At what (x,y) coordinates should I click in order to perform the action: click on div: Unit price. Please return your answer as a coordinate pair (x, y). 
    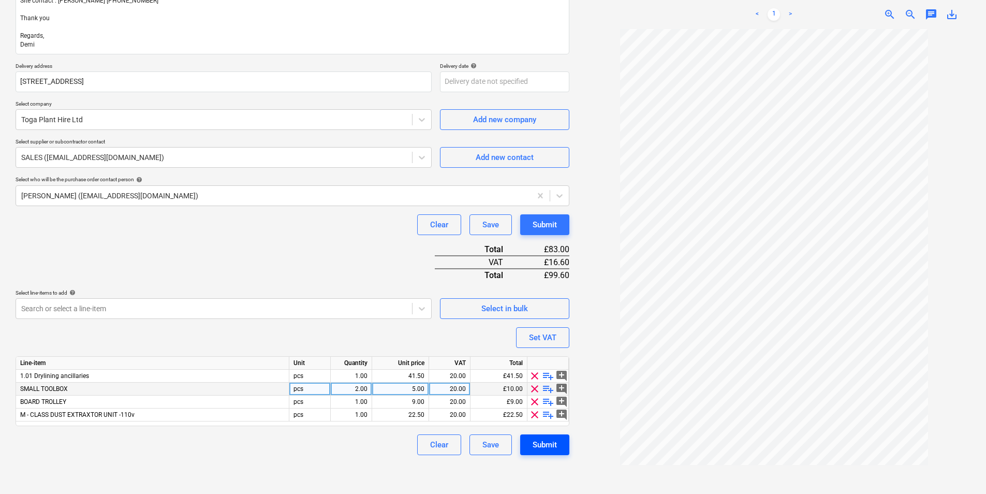
    Looking at the image, I should click on (400, 363).